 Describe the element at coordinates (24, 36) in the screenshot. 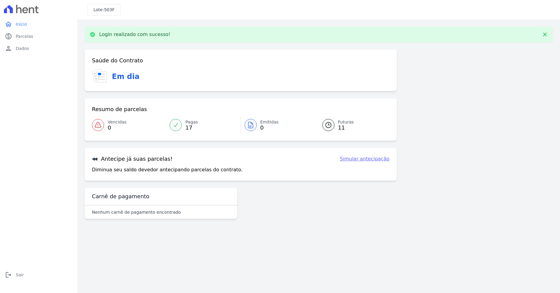

I see `span: Parcelas` at that location.